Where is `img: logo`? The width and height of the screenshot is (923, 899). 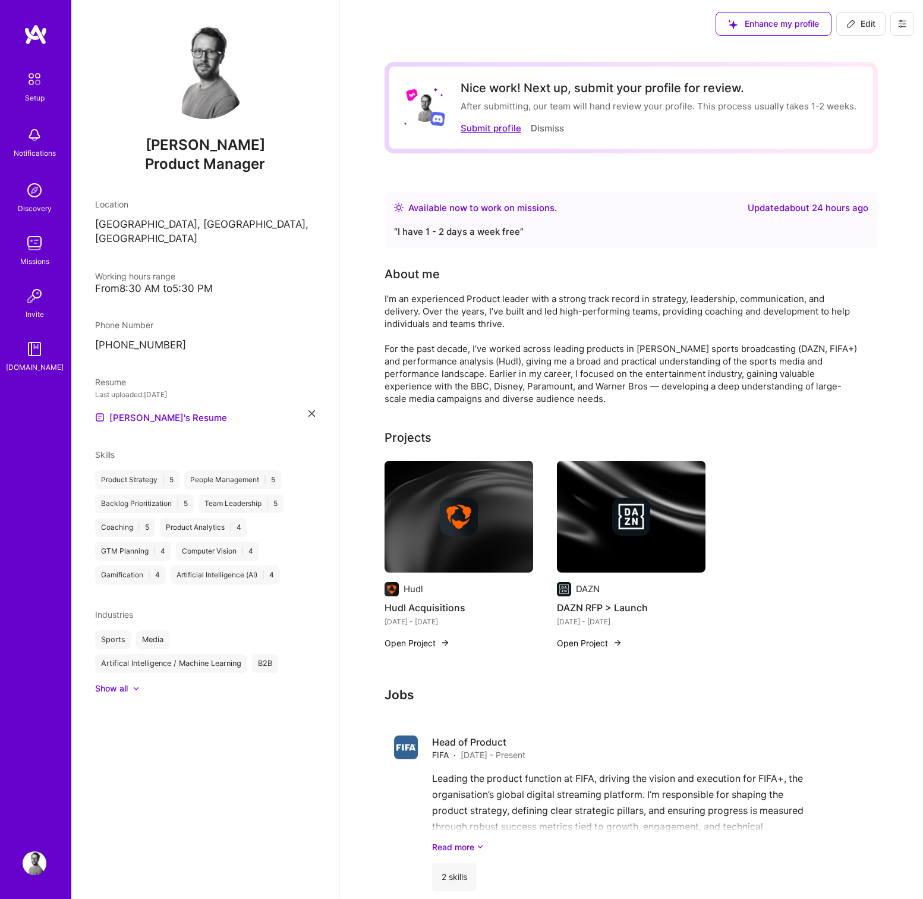
img: logo is located at coordinates (36, 34).